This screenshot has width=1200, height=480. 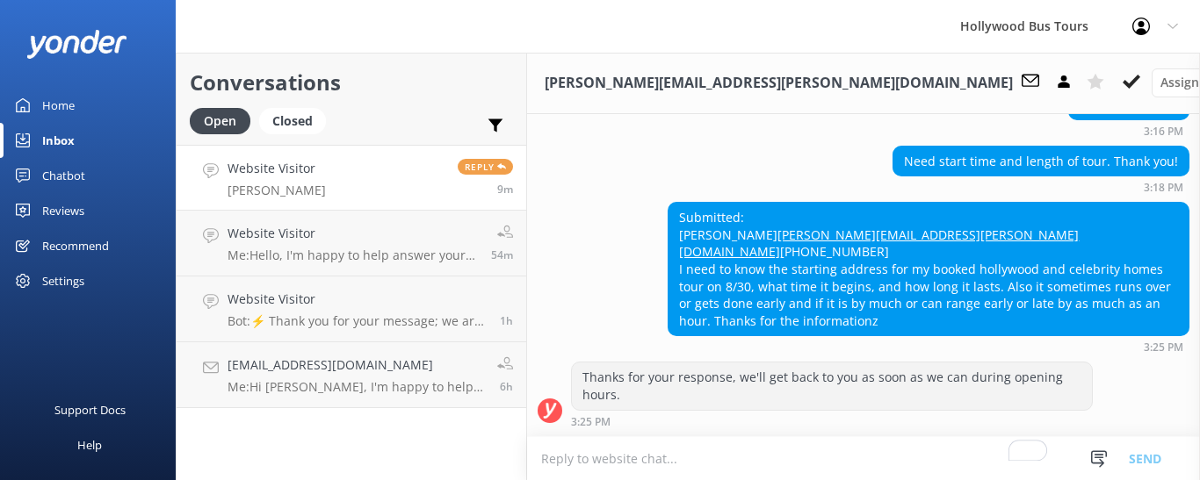 I want to click on a: Website VisitorBot:⚡ Thank you for your message; we are connecting you to a team member who will ..., so click(x=351, y=309).